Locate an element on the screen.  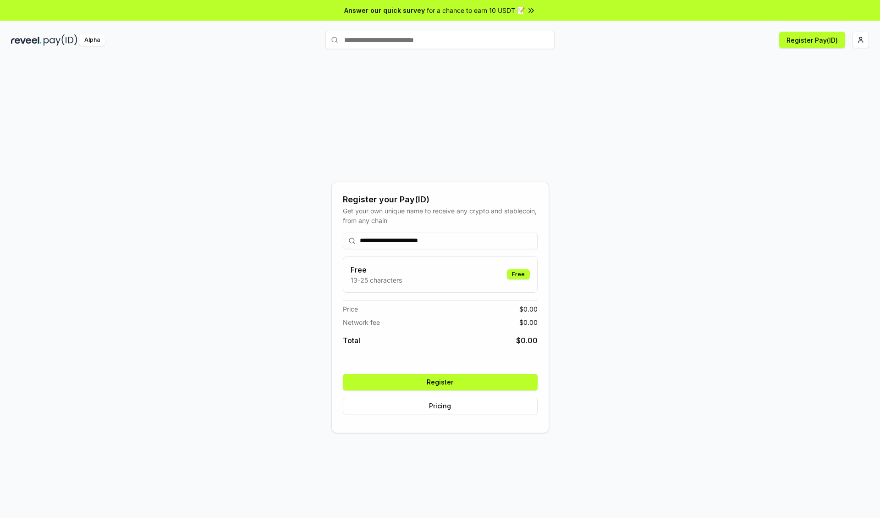
h3: Free is located at coordinates (376, 270).